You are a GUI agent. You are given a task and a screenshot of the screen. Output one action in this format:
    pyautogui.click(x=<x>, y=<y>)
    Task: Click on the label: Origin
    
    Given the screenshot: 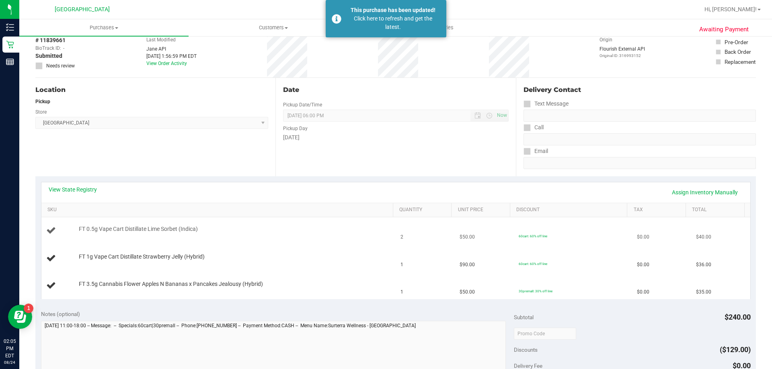 What is the action you would take?
    pyautogui.click(x=606, y=40)
    